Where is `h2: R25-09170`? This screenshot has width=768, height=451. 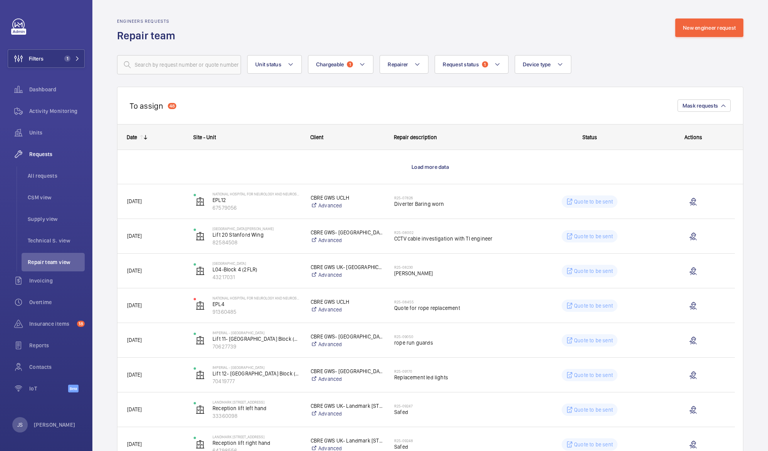
h2: R25-09170 is located at coordinates (456, 371).